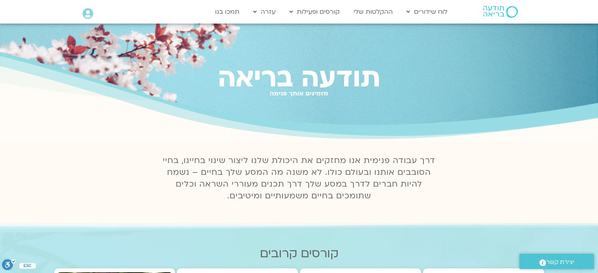 The image size is (598, 273). Describe the element at coordinates (501, 12) in the screenshot. I see `img: תודעה בריאה` at that location.